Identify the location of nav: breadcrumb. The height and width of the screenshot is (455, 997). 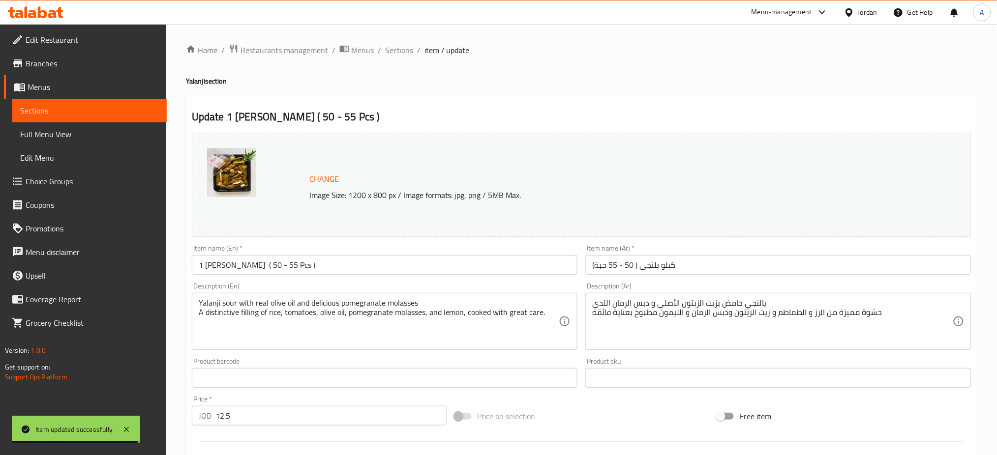
(581, 50).